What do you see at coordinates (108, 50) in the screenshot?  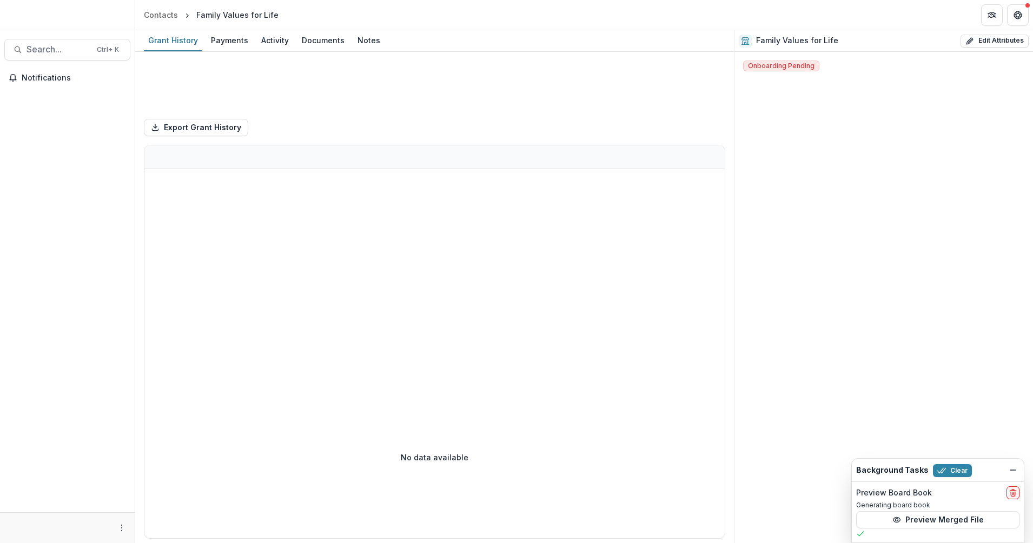 I see `div: Ctrl + K` at bounding box center [108, 50].